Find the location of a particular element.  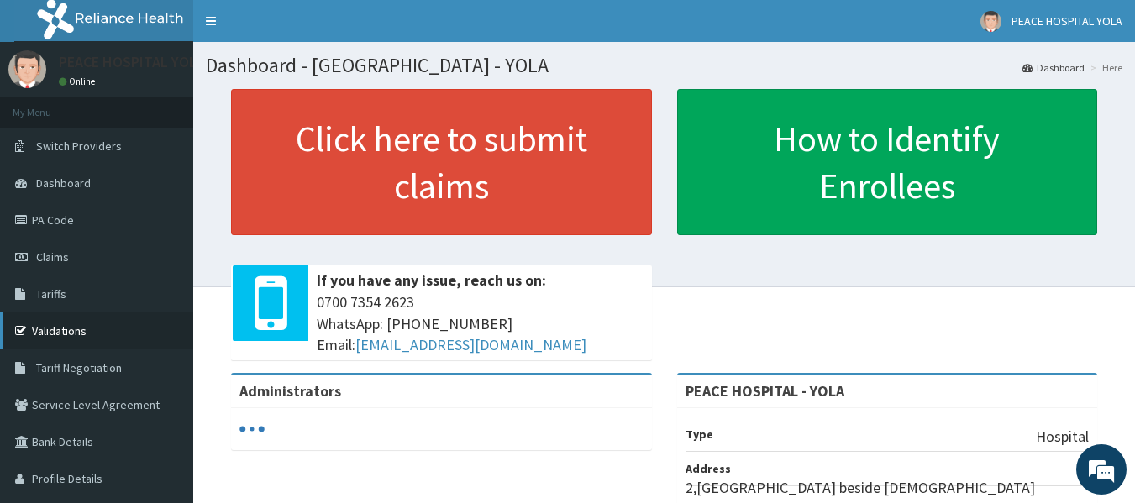

strong: PEACE HOSPITAL - YOLA is located at coordinates (764, 391).